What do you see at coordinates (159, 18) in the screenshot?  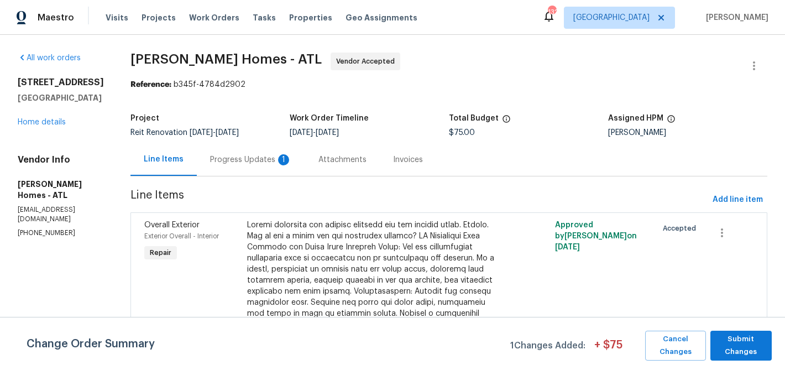 I see `span: Projects` at bounding box center [159, 18].